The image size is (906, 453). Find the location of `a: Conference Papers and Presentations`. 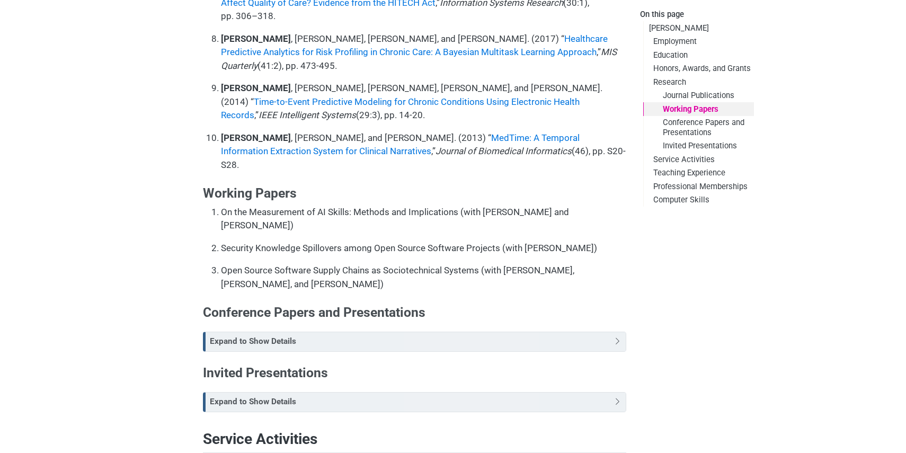

a: Conference Papers and Presentations is located at coordinates (698, 128).